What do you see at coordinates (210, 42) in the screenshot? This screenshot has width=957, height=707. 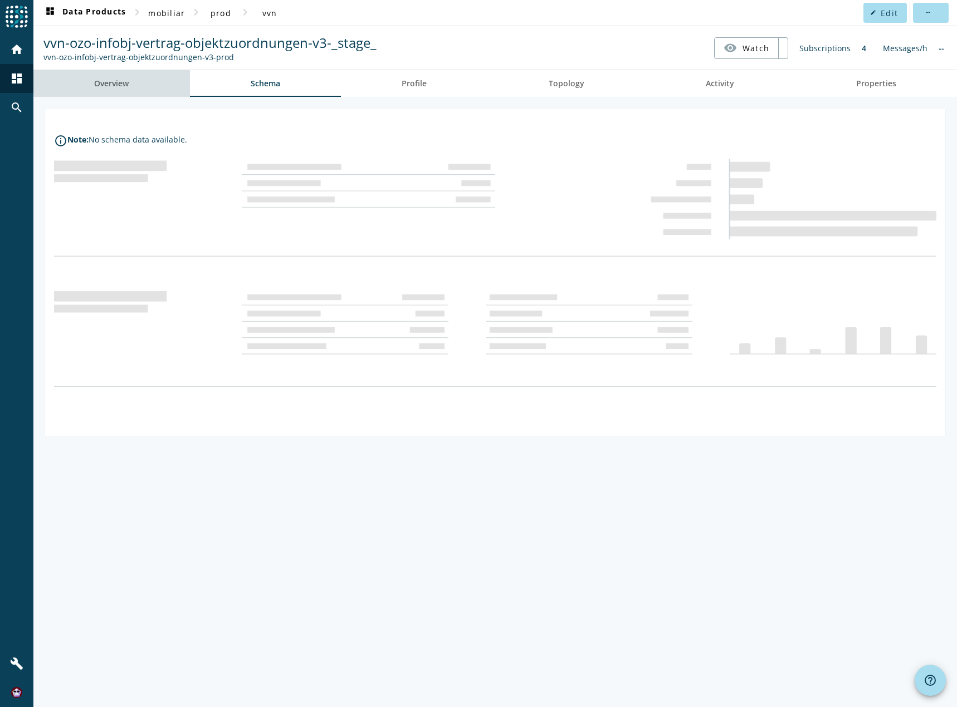 I see `span: vvn-ozo-infobj-vertrag-objektzuordnungen-v3-_stage_` at bounding box center [210, 42].